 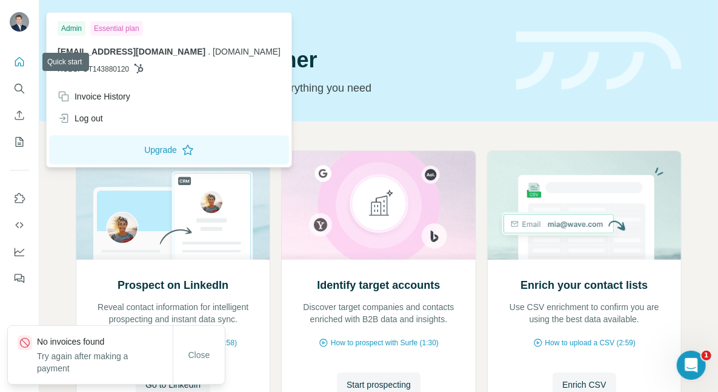 I want to click on button: Dashboard, so click(x=19, y=252).